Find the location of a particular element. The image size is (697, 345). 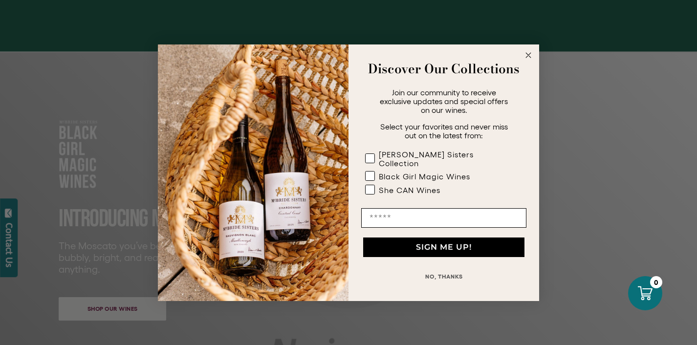

strong: Discover Our Collections is located at coordinates (444, 68).